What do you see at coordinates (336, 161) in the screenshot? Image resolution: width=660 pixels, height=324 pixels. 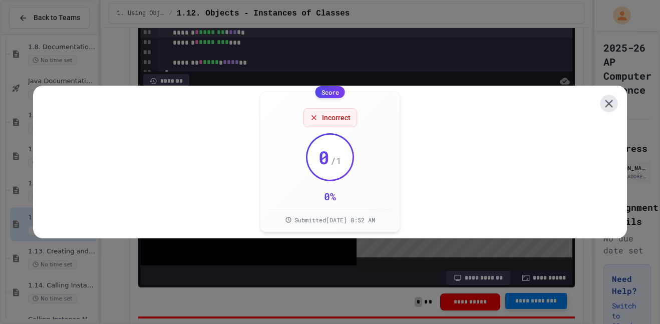 I see `span: / 1` at bounding box center [336, 161].